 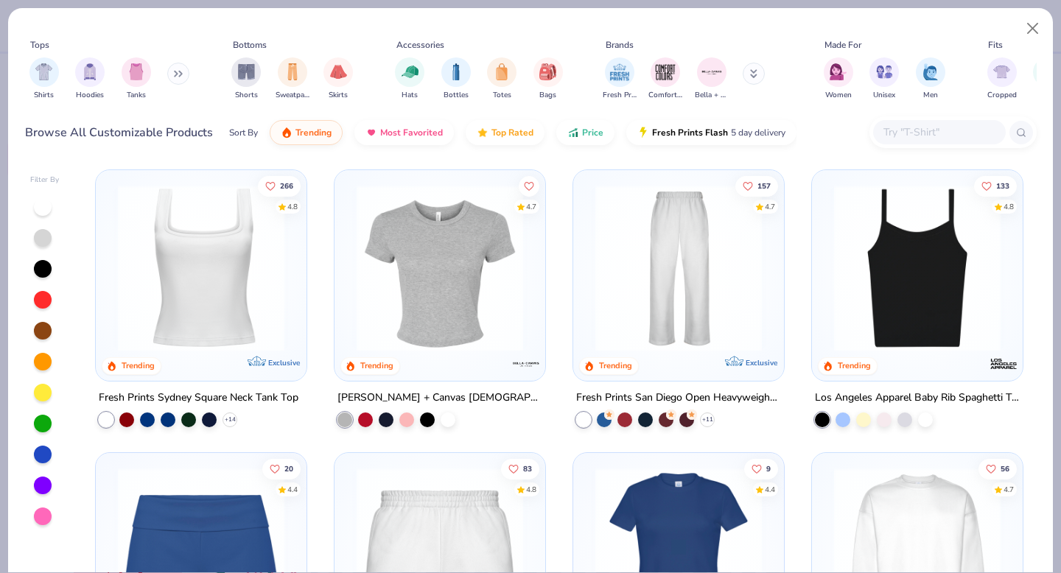 What do you see at coordinates (243, 133) in the screenshot?
I see `div: Sort By` at bounding box center [243, 133].